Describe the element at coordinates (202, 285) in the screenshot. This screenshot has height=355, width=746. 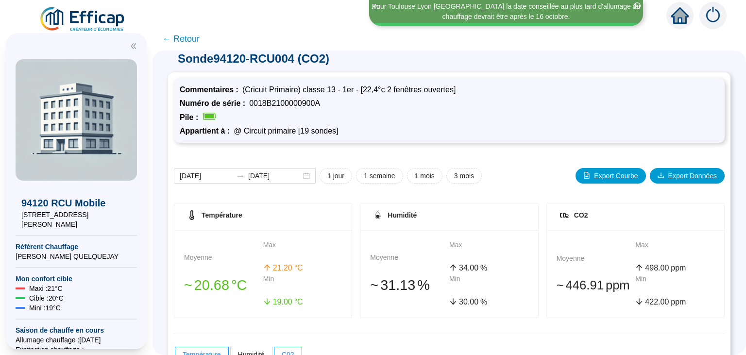
I see `span: 20` at that location.